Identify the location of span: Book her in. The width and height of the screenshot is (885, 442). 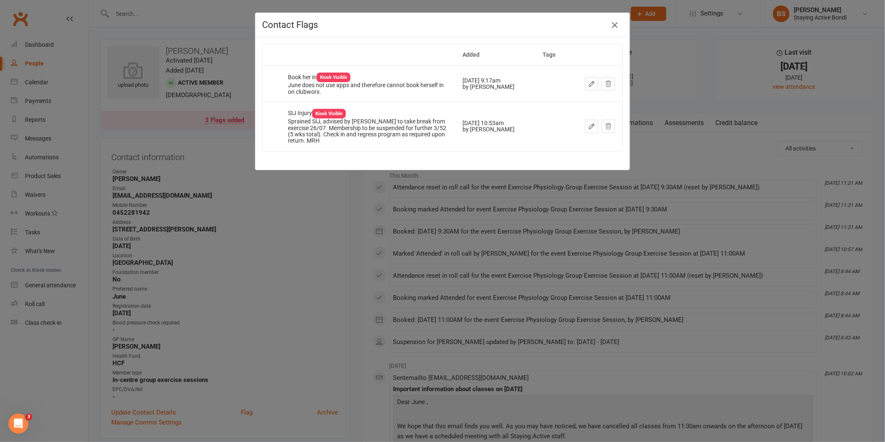
(319, 77).